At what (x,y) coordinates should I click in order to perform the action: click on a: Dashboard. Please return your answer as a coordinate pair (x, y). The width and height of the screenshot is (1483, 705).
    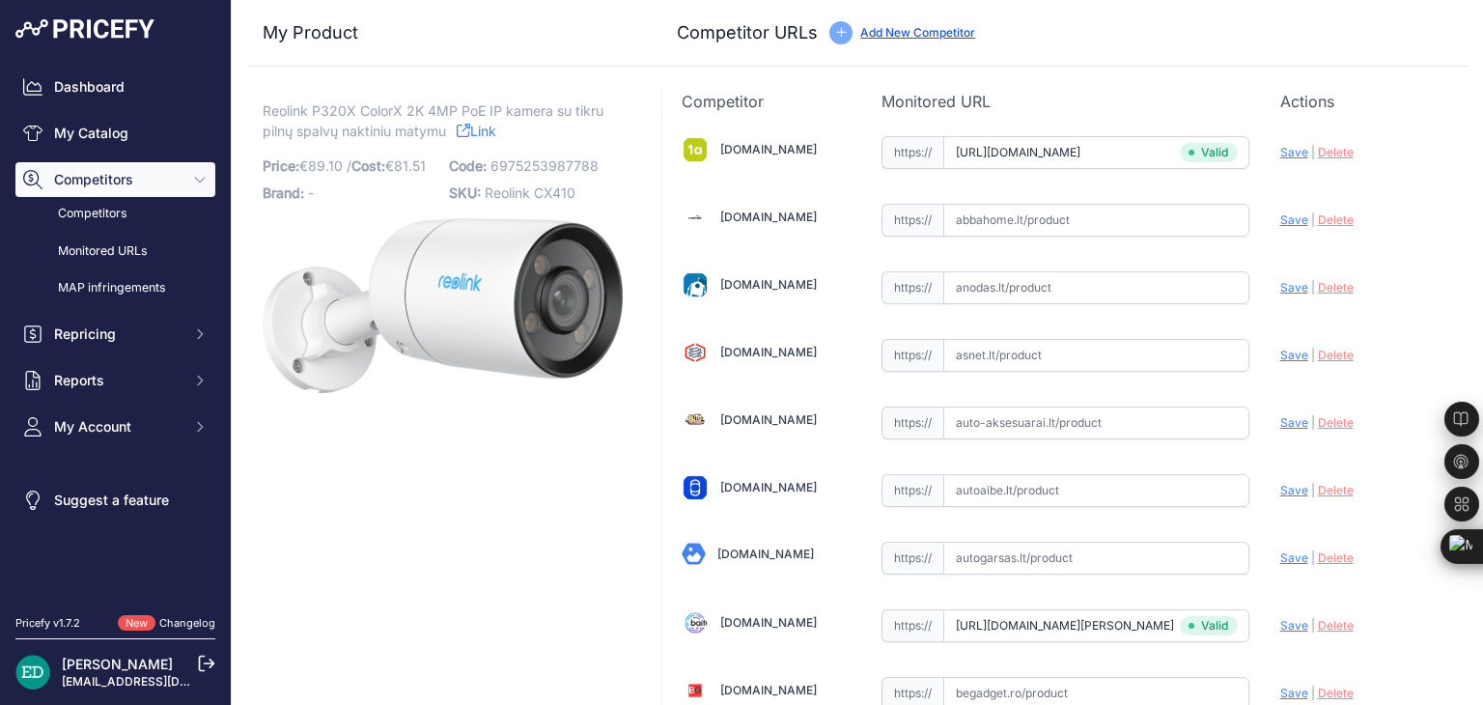
    Looking at the image, I should click on (115, 87).